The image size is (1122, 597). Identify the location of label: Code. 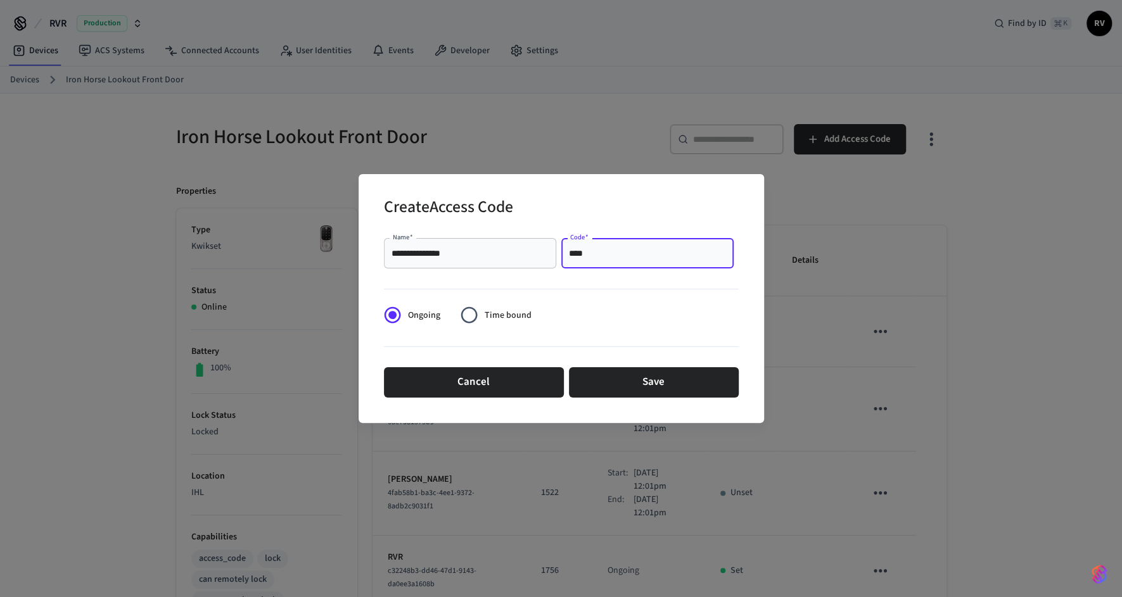
(579, 237).